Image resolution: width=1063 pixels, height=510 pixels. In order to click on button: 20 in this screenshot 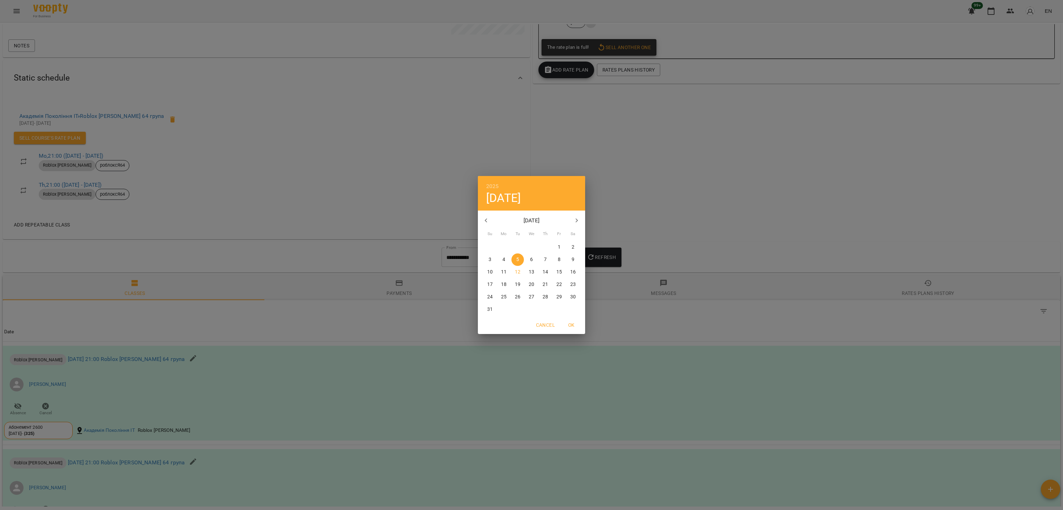, I will do `click(531, 285)`.